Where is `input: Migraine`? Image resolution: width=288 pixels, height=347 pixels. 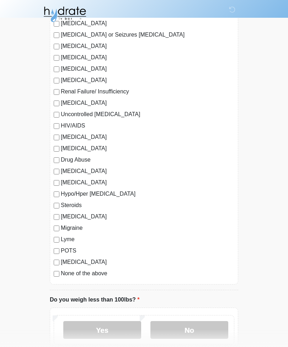 input: Migraine is located at coordinates (56, 228).